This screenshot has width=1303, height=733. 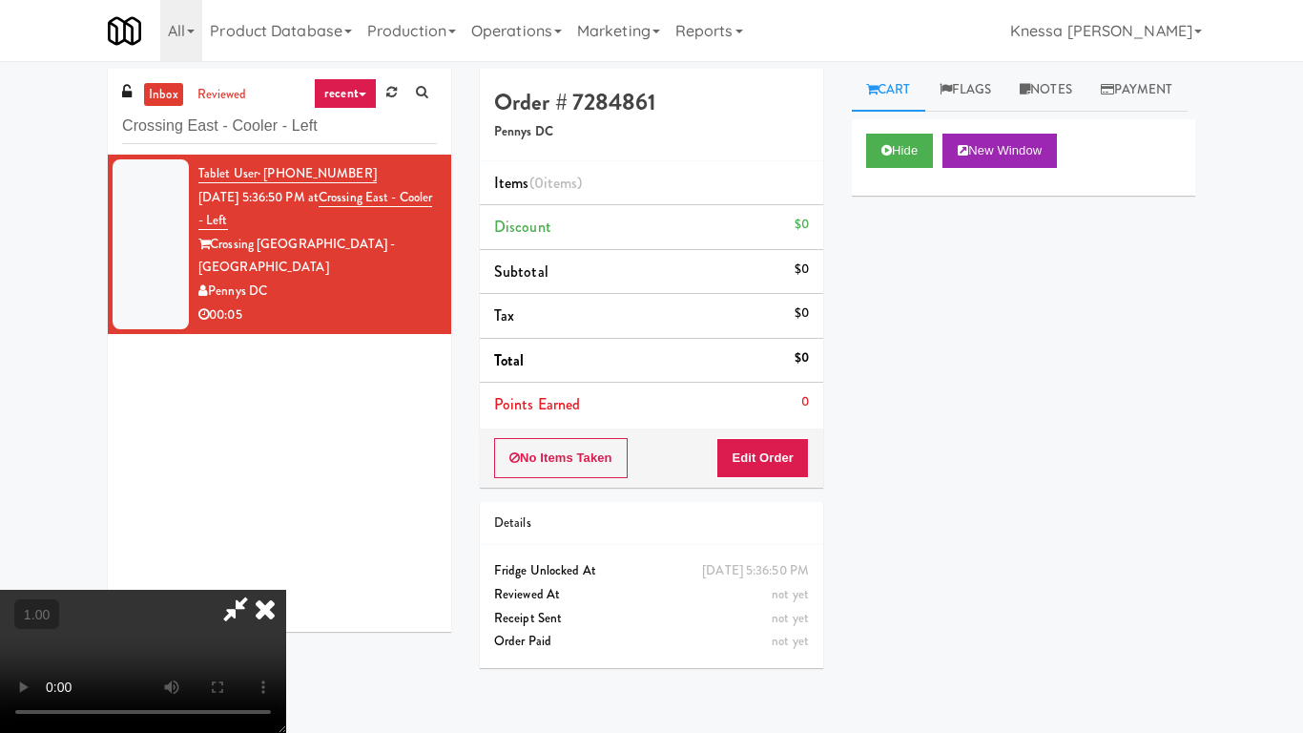 What do you see at coordinates (652, 618) in the screenshot?
I see `div: Receipt Sent` at bounding box center [652, 618].